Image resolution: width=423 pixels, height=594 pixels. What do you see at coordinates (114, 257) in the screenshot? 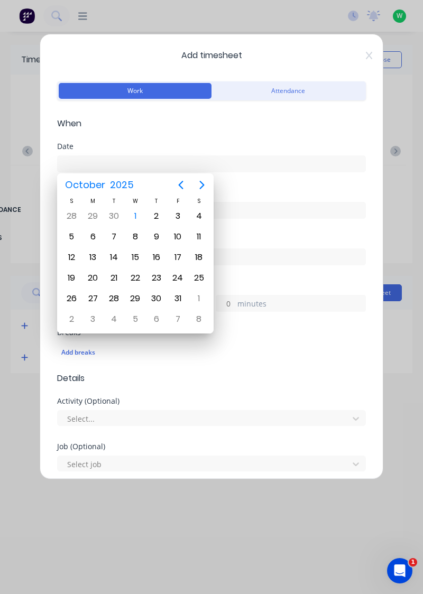
I see `div: Tuesday, October 14, 2025` at bounding box center [114, 257].